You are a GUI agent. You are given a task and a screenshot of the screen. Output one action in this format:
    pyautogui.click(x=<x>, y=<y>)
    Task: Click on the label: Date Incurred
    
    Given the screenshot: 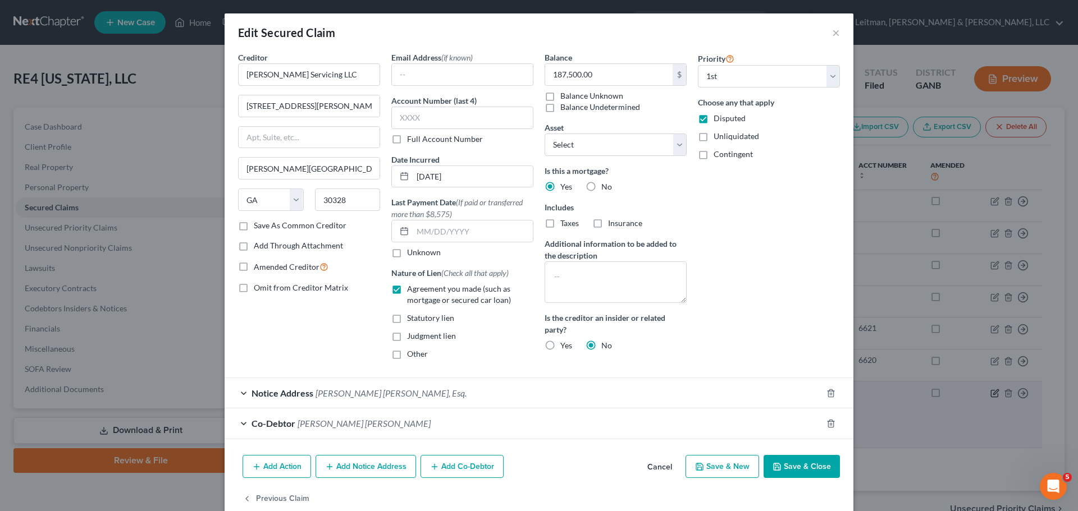 What is the action you would take?
    pyautogui.click(x=415, y=159)
    